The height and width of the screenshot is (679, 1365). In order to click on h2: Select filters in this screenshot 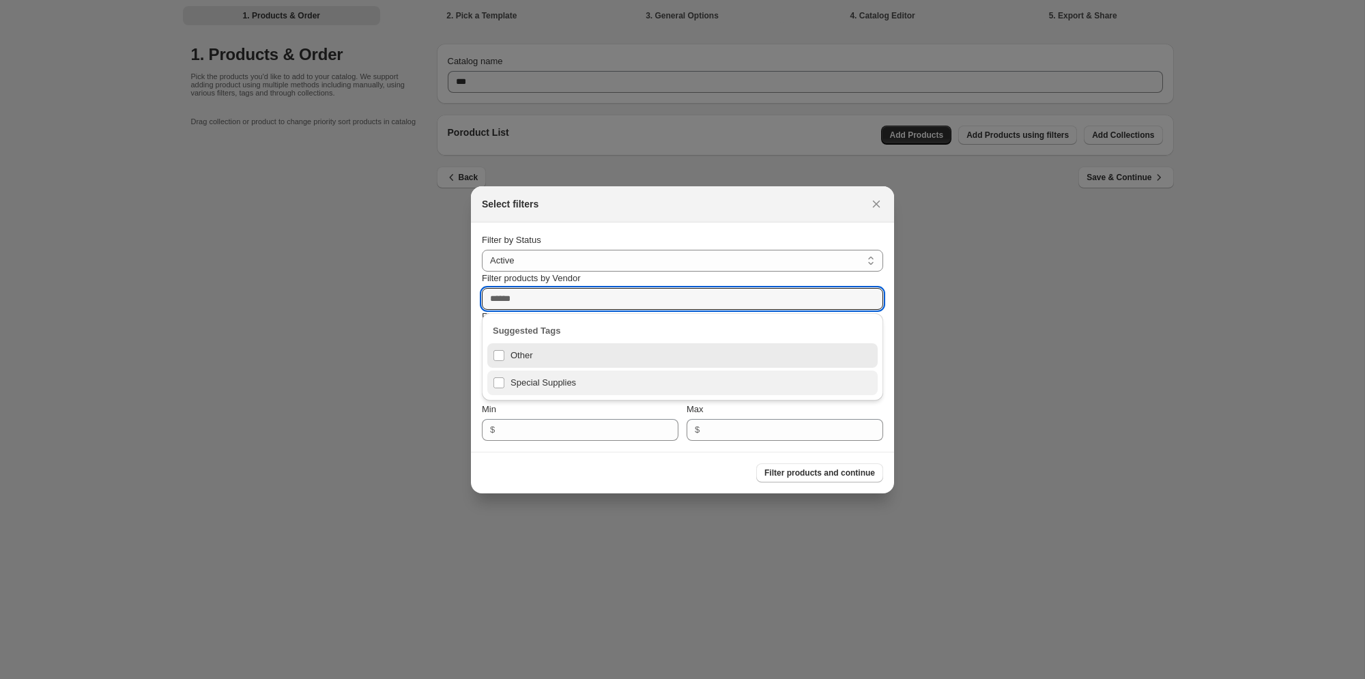, I will do `click(510, 204)`.